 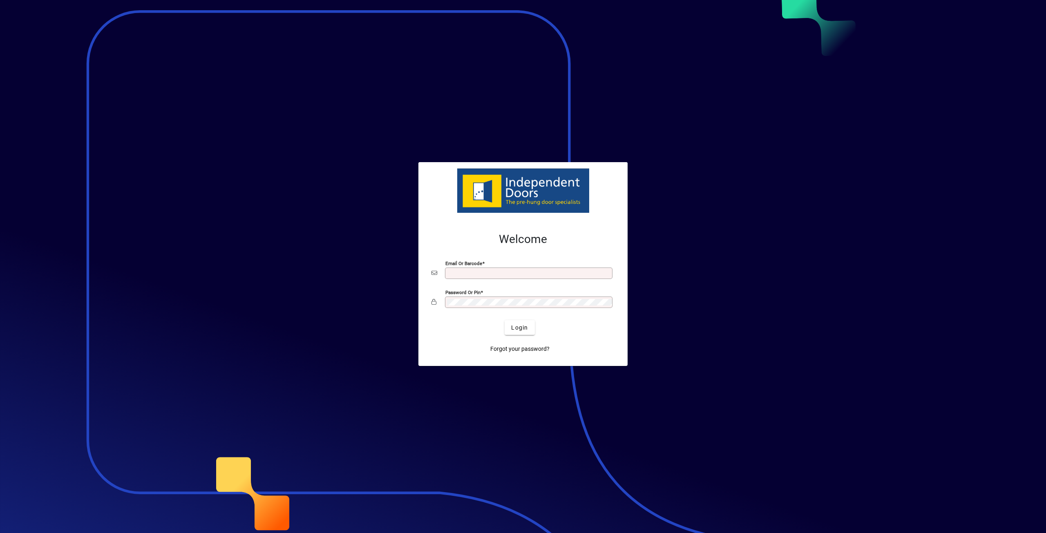 What do you see at coordinates (519, 328) in the screenshot?
I see `span: Login` at bounding box center [519, 328].